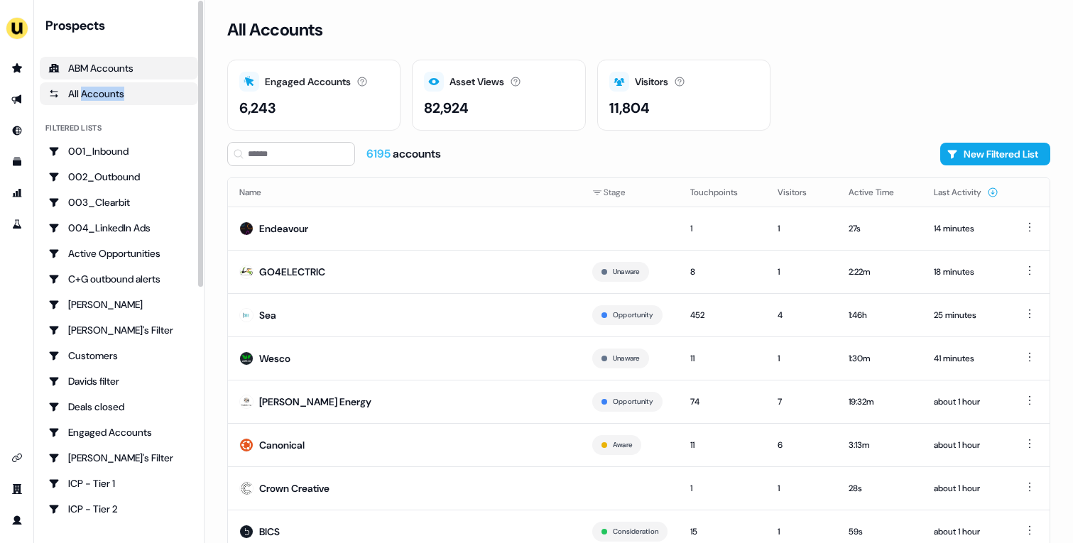 The width and height of the screenshot is (1073, 543). Describe the element at coordinates (966, 315) in the screenshot. I see `div: 25 minutes` at that location.